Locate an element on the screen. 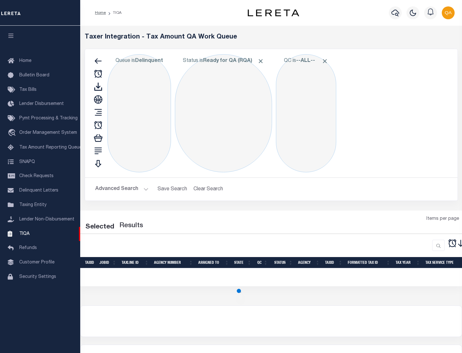 This screenshot has height=353, width=462. span: Lender Disbursement is located at coordinates (41, 104).